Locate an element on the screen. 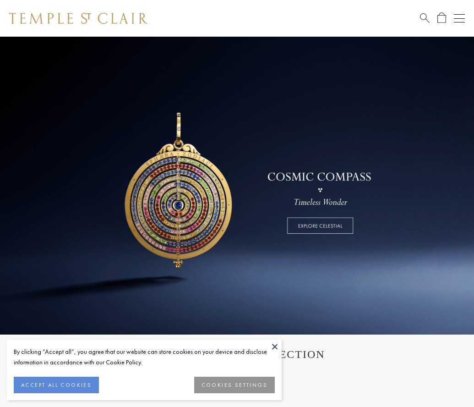  button: Open navigation is located at coordinates (459, 18).